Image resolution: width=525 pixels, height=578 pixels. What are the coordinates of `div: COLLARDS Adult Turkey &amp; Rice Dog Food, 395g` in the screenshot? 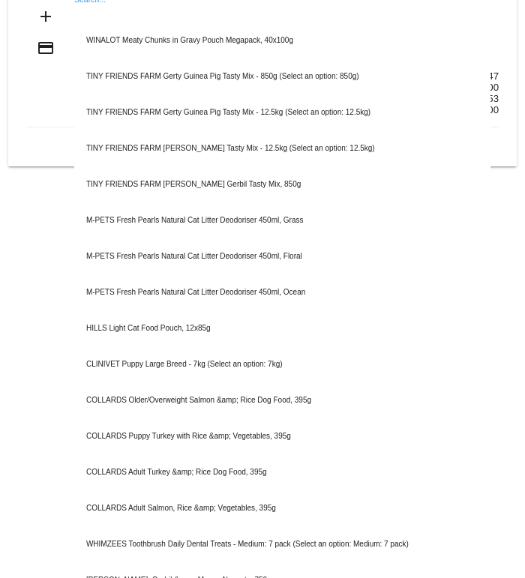 It's located at (282, 472).